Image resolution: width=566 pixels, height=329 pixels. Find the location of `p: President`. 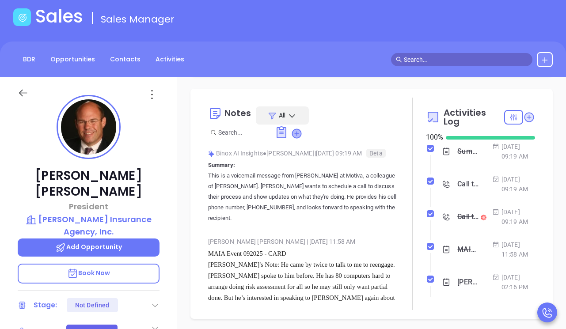

p: President is located at coordinates (88, 206).